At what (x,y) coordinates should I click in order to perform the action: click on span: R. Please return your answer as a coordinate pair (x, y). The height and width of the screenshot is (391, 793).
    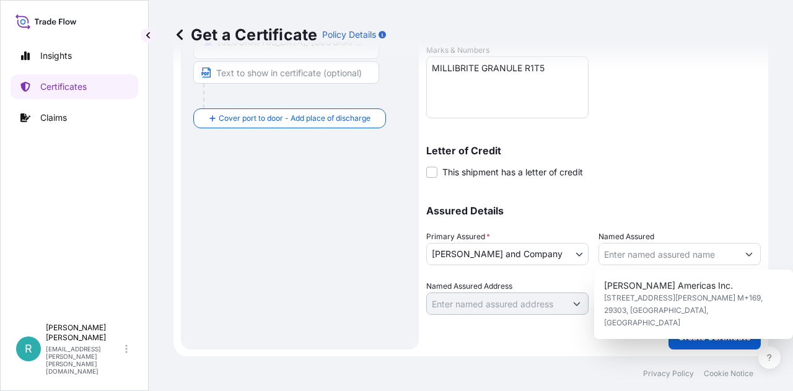
    Looking at the image, I should click on (29, 349).